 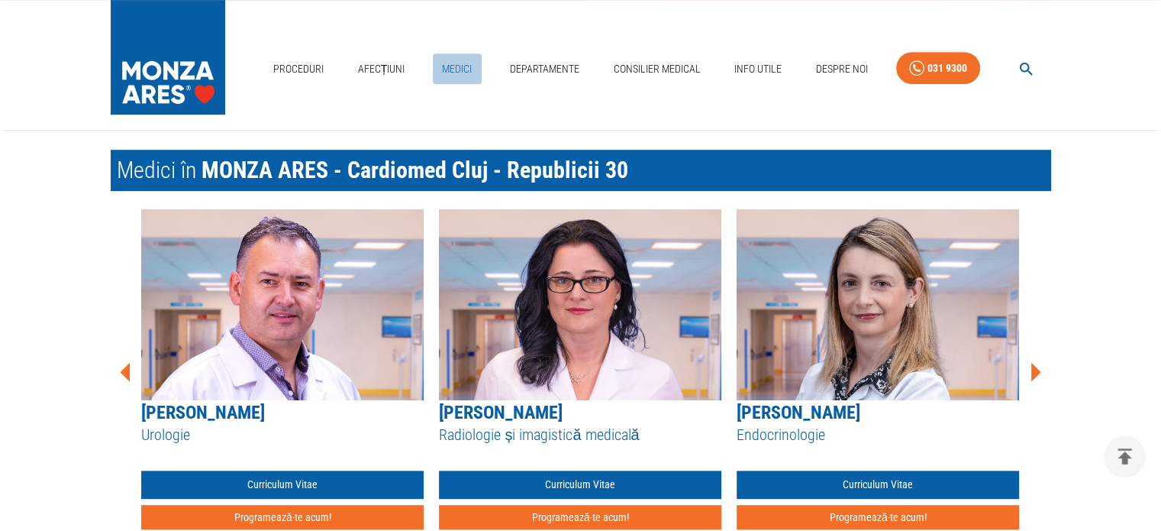 I want to click on a: Afecțiuni, so click(x=382, y=69).